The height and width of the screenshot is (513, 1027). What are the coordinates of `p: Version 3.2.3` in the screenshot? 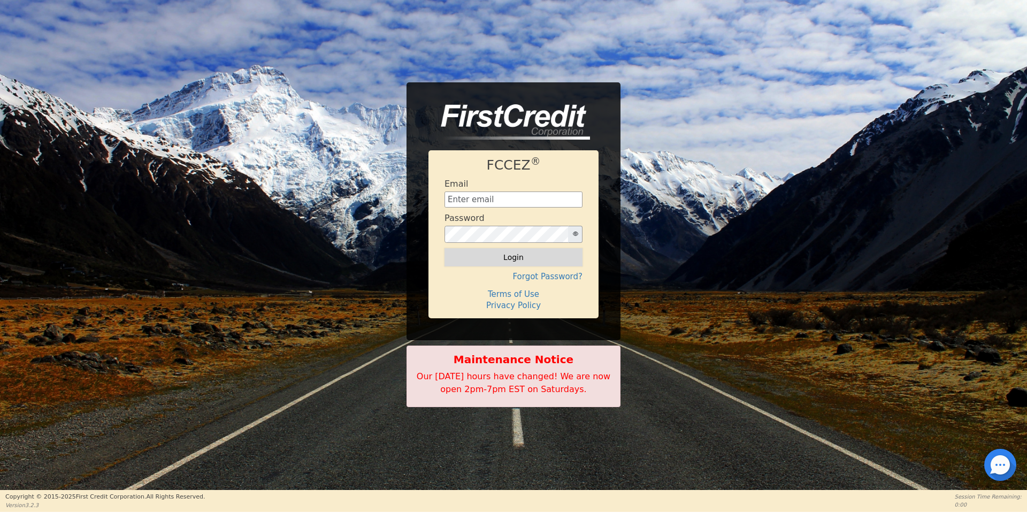 It's located at (105, 505).